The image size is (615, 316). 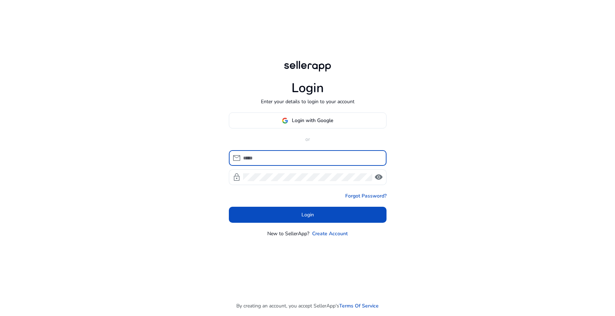 I want to click on a: Forgot Password?, so click(x=366, y=196).